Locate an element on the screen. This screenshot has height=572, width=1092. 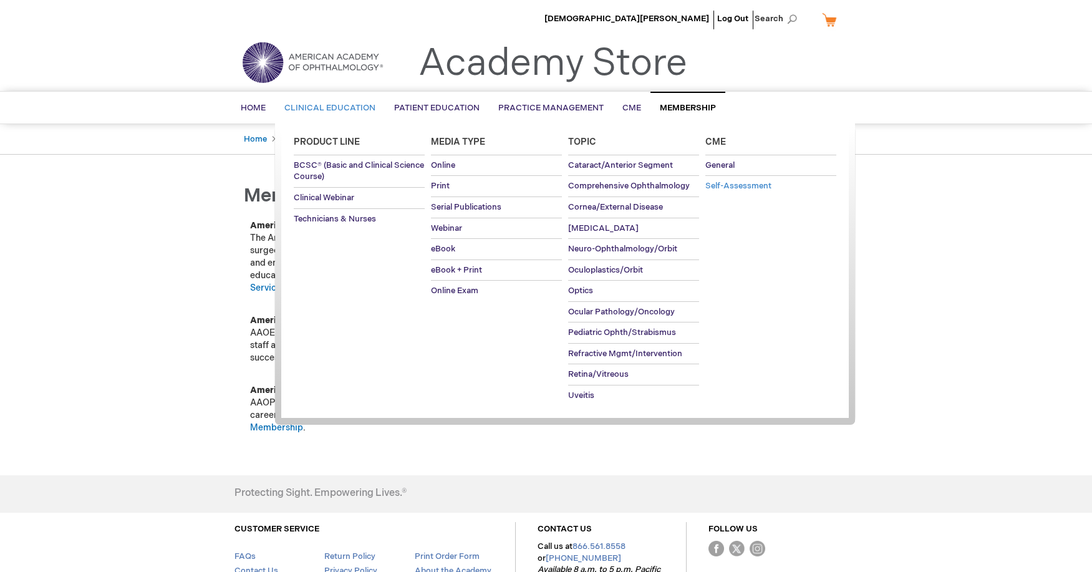
span: Media Type is located at coordinates (458, 142).